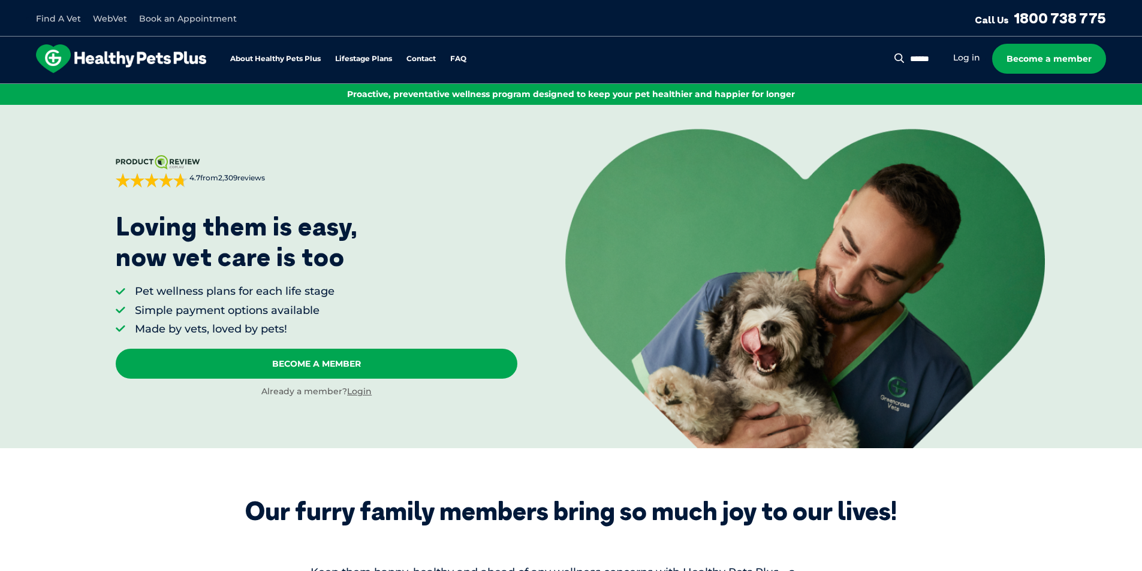 This screenshot has width=1142, height=571. Describe the element at coordinates (571, 94) in the screenshot. I see `span: Proactive, preventative wellness program designed to keep your pet healthier and happier for longer` at that location.